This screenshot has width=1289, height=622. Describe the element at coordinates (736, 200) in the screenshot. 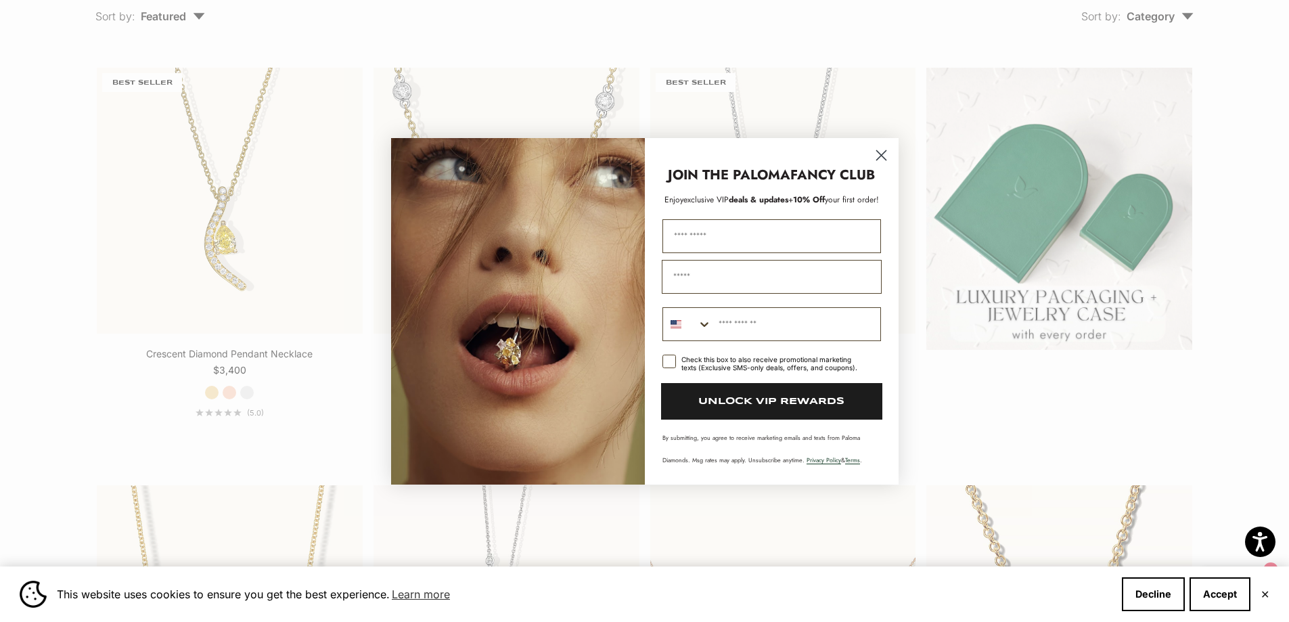

I see `span: deals & updates` at that location.